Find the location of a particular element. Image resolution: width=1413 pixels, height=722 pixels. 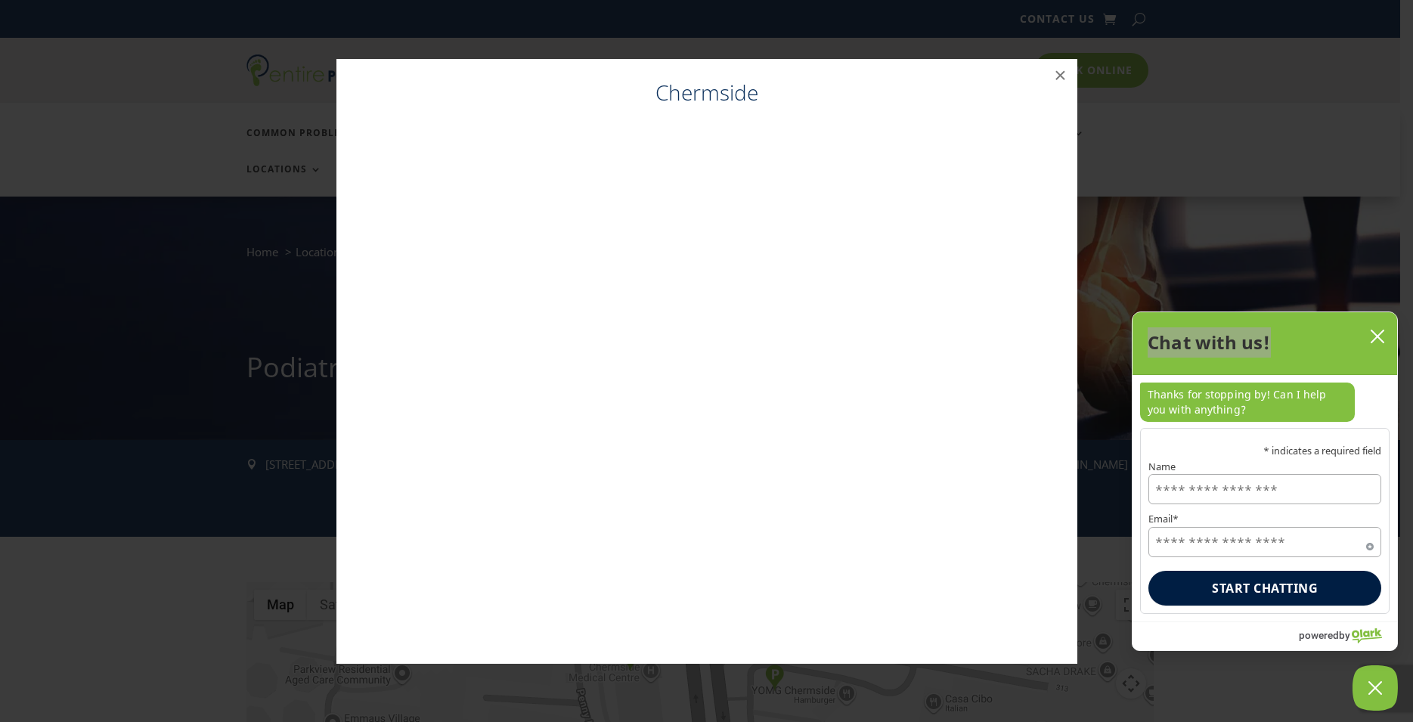

span: by is located at coordinates (1344, 635).